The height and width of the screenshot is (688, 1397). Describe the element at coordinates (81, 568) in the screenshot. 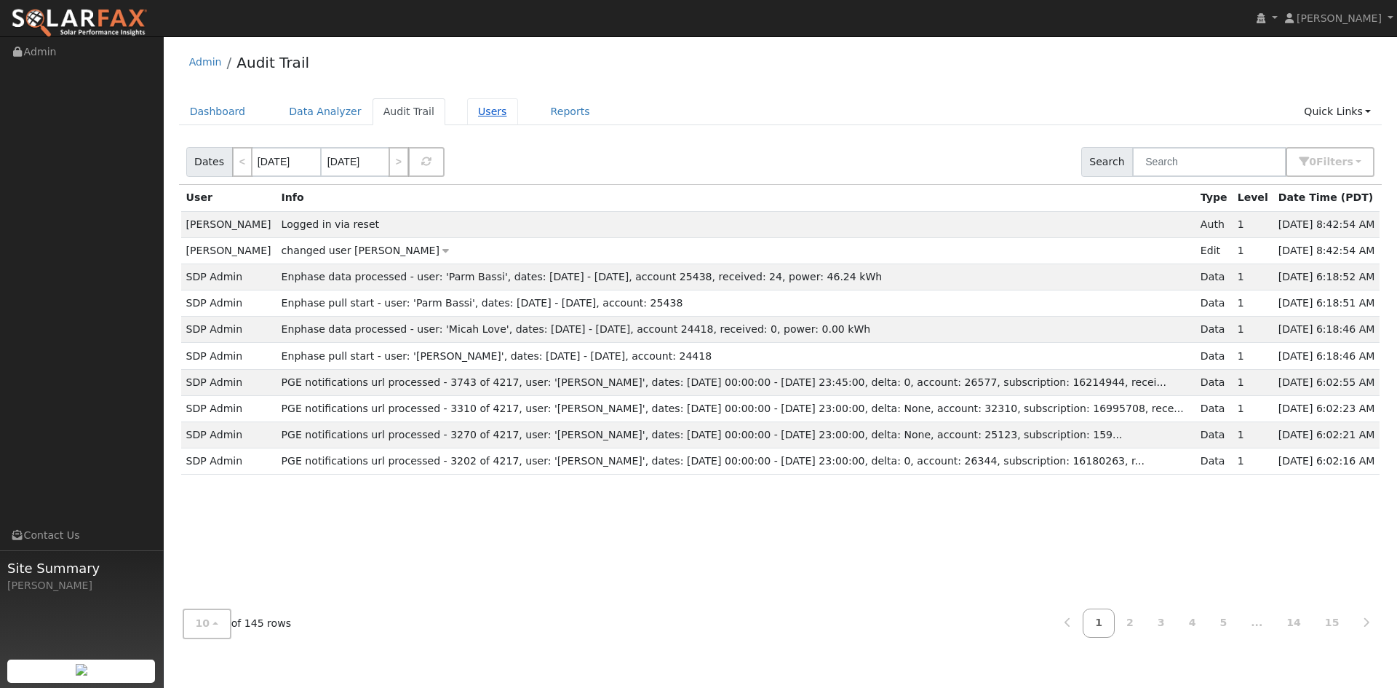

I see `span: Site Summary` at that location.